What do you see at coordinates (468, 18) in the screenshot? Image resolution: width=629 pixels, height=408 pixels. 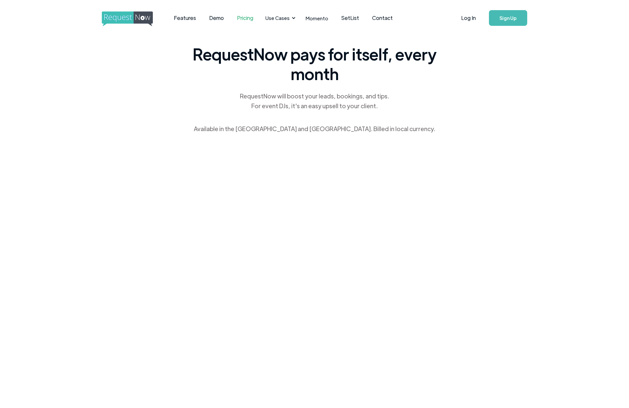 I see `a: Log In` at bounding box center [468, 18].